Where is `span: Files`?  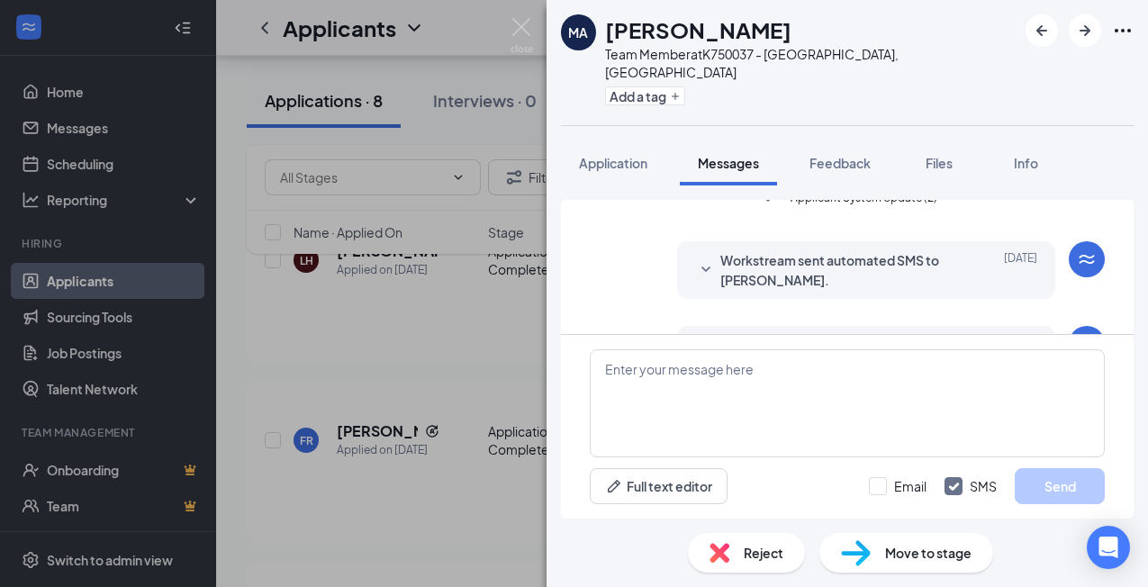
span: Files is located at coordinates (939, 163).